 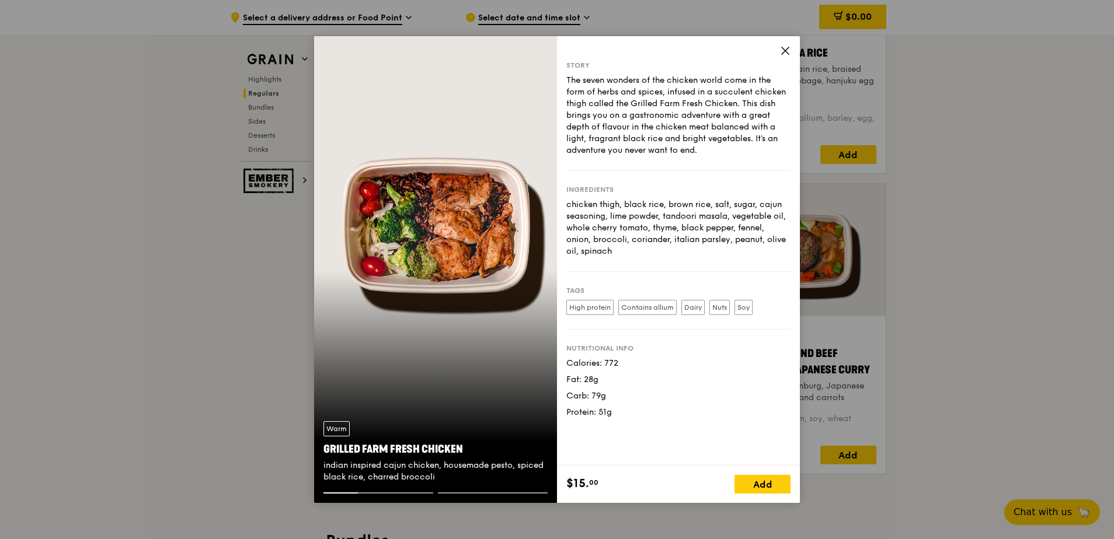 What do you see at coordinates (762, 484) in the screenshot?
I see `div: Add` at bounding box center [762, 484].